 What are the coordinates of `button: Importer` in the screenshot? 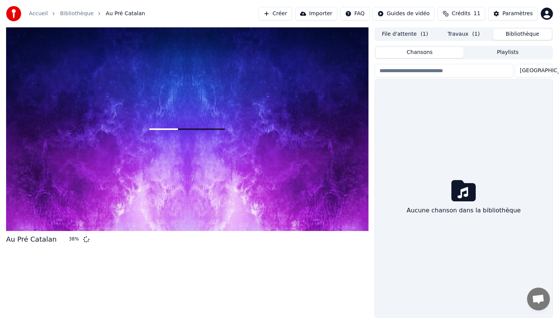 It's located at (316, 14).